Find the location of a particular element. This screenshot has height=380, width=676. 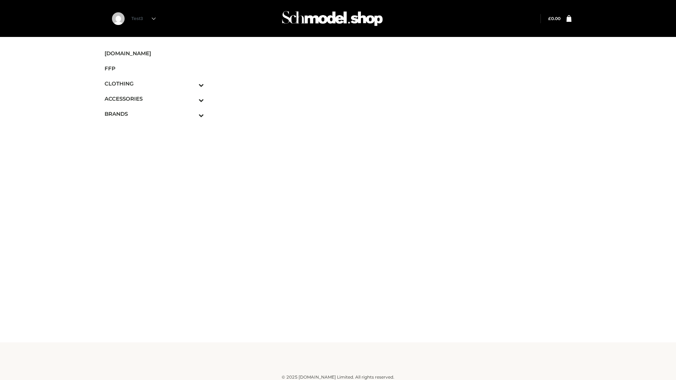

a: FFP is located at coordinates (154, 68).